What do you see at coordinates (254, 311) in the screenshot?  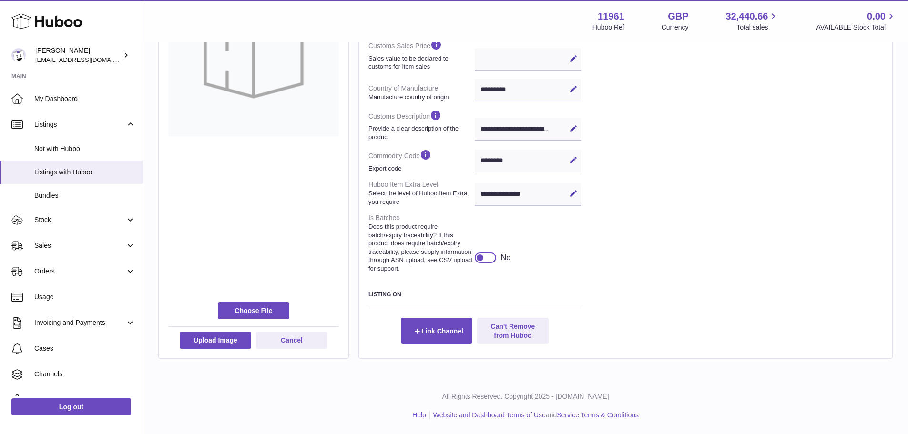 I see `span: Choose File` at bounding box center [254, 311].